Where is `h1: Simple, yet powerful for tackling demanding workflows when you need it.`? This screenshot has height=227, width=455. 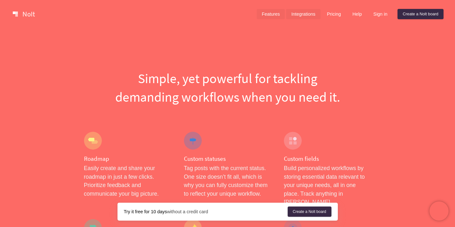 h1: Simple, yet powerful for tackling demanding workflows when you need it. is located at coordinates (228, 87).